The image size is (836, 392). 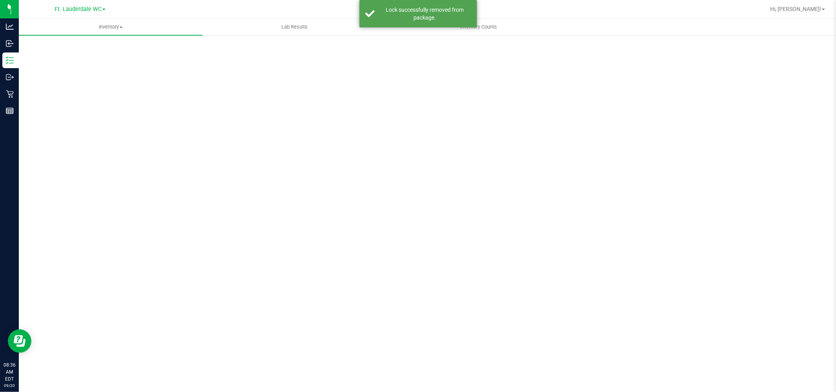 I want to click on inline-svg: Reports, so click(x=10, y=111).